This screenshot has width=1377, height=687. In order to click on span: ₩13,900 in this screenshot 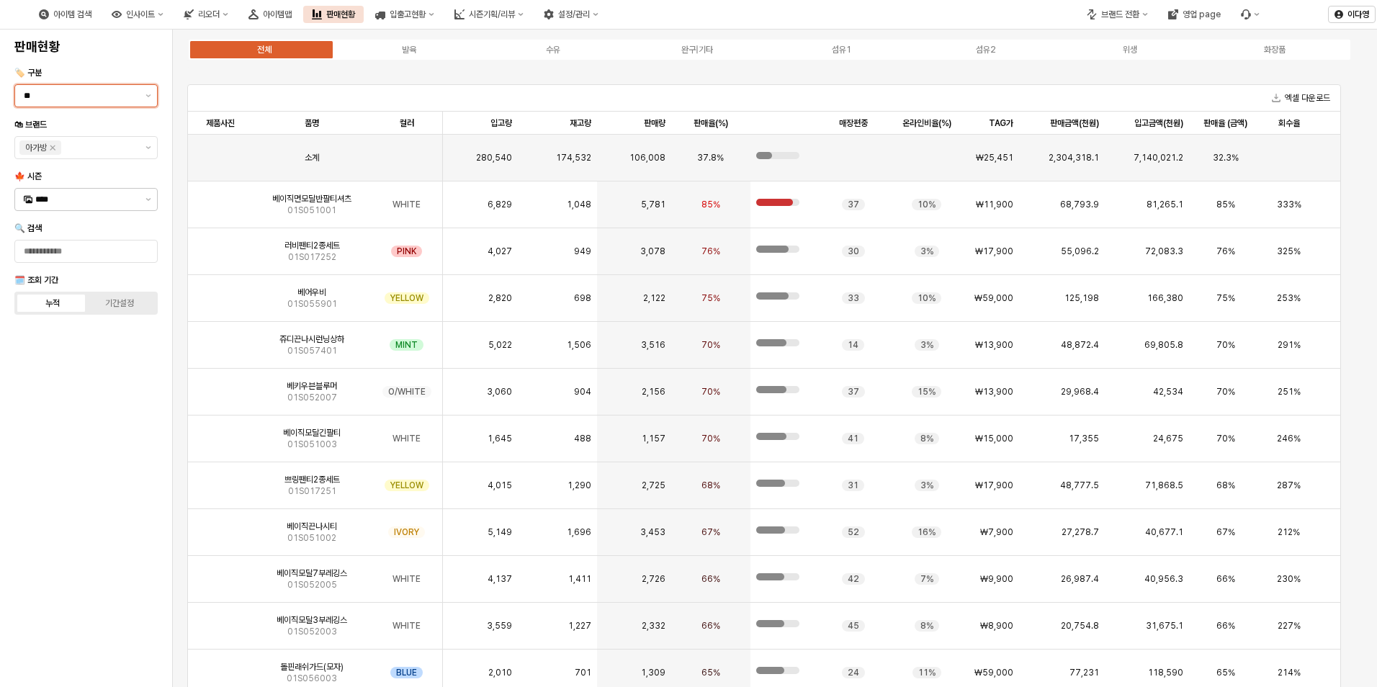, I will do `click(994, 392)`.